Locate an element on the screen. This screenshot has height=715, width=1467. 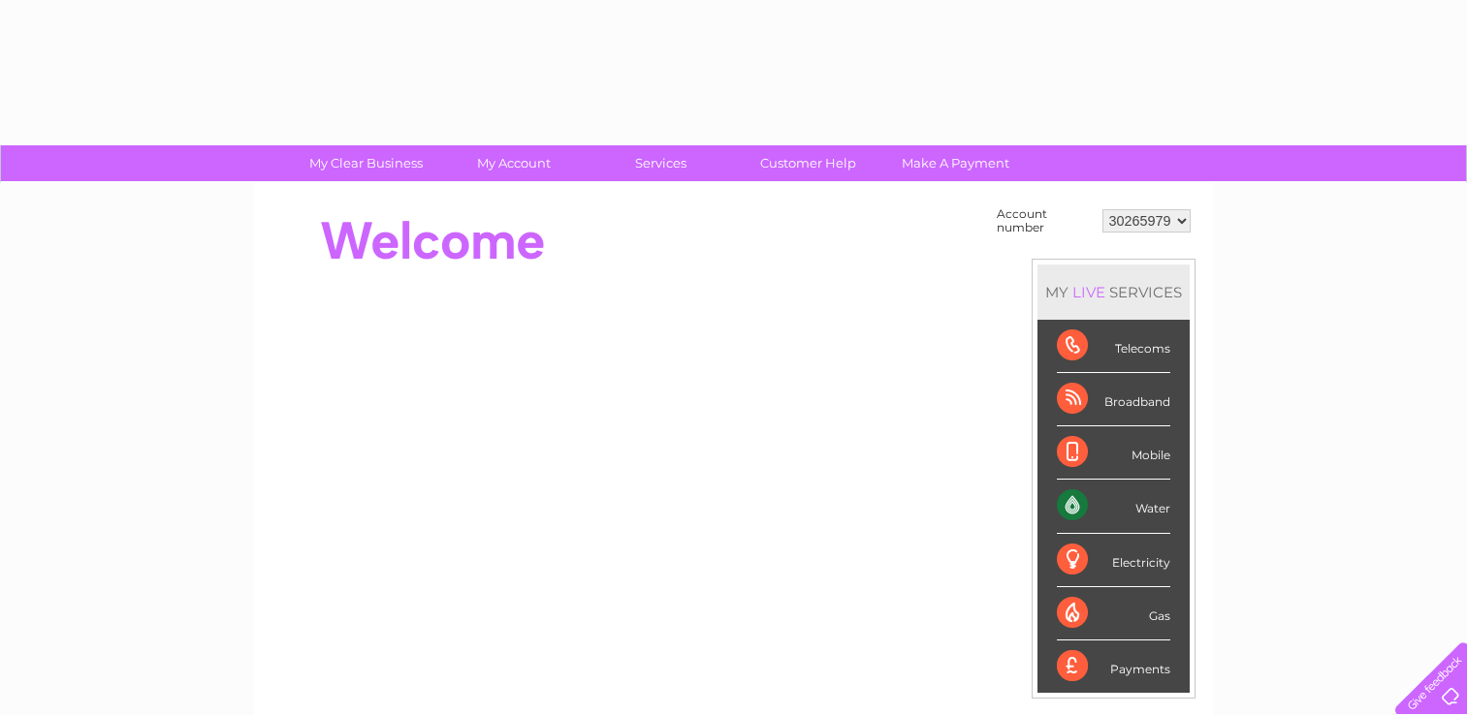
div: Telecoms is located at coordinates (1113, 346).